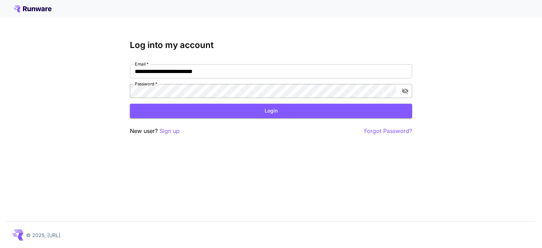 The width and height of the screenshot is (542, 248). Describe the element at coordinates (169, 131) in the screenshot. I see `p: Sign up` at that location.